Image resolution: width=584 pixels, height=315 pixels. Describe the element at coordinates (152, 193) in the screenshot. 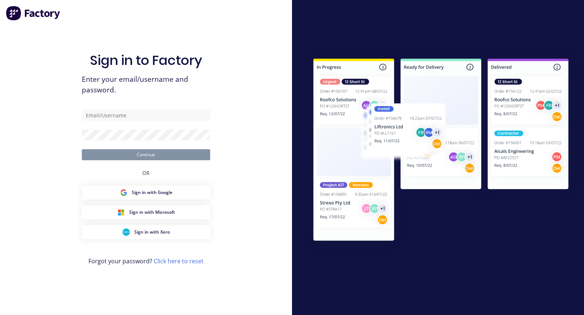

I see `span: Sign in with Google` at that location.